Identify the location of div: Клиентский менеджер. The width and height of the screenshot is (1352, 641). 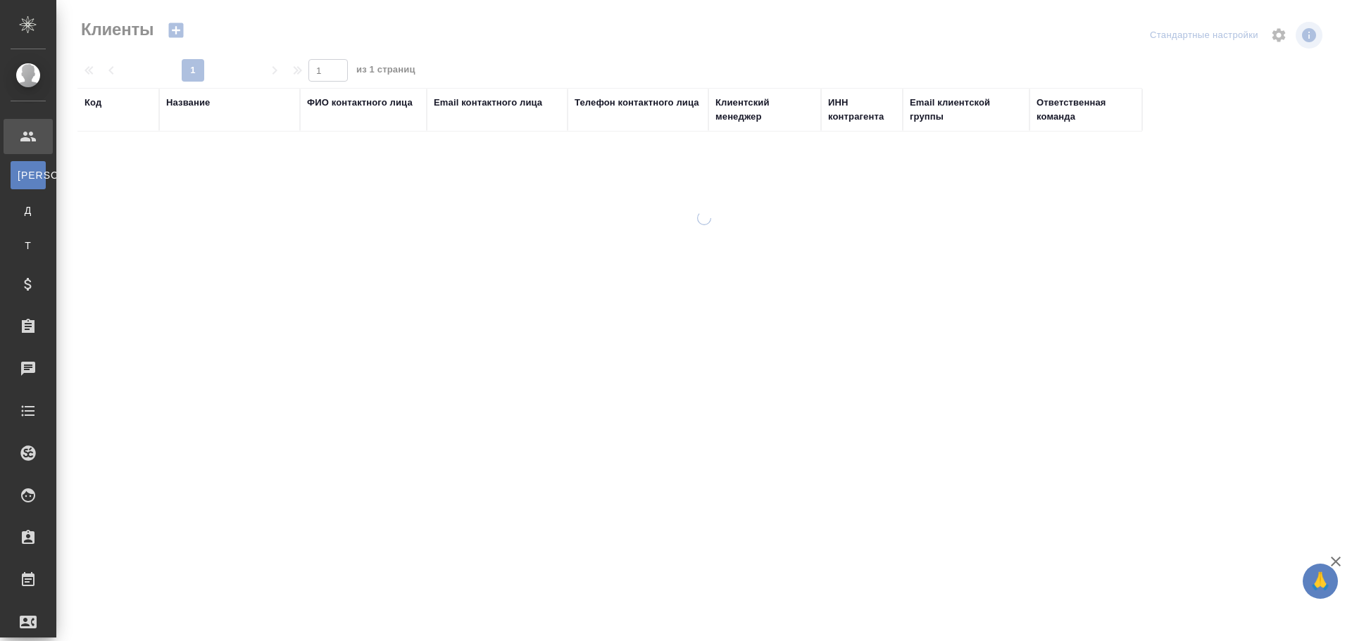
(765, 110).